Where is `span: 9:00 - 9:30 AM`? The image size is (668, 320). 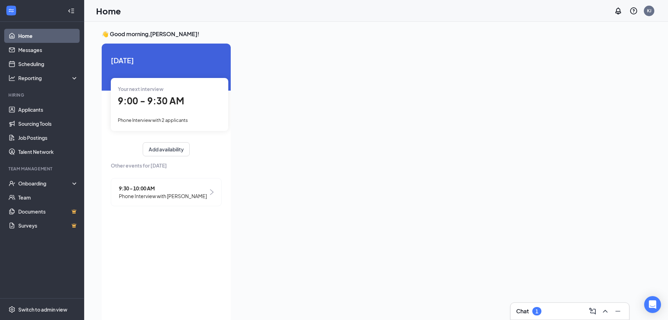 span: 9:00 - 9:30 AM is located at coordinates (151, 100).